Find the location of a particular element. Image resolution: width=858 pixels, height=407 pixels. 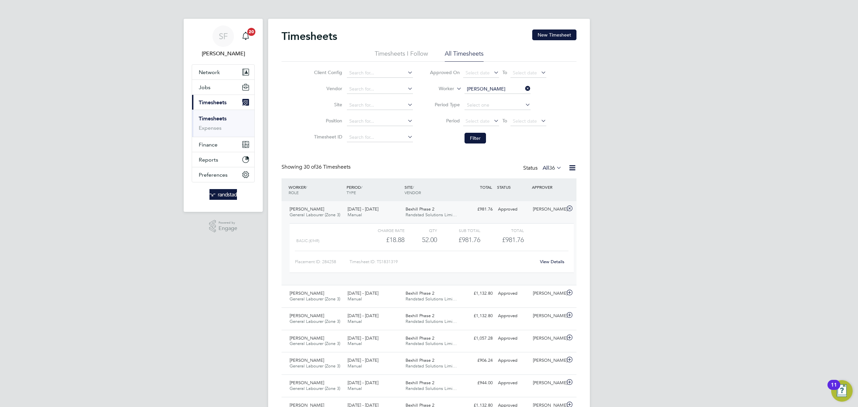

div: STATUS is located at coordinates (513, 187).